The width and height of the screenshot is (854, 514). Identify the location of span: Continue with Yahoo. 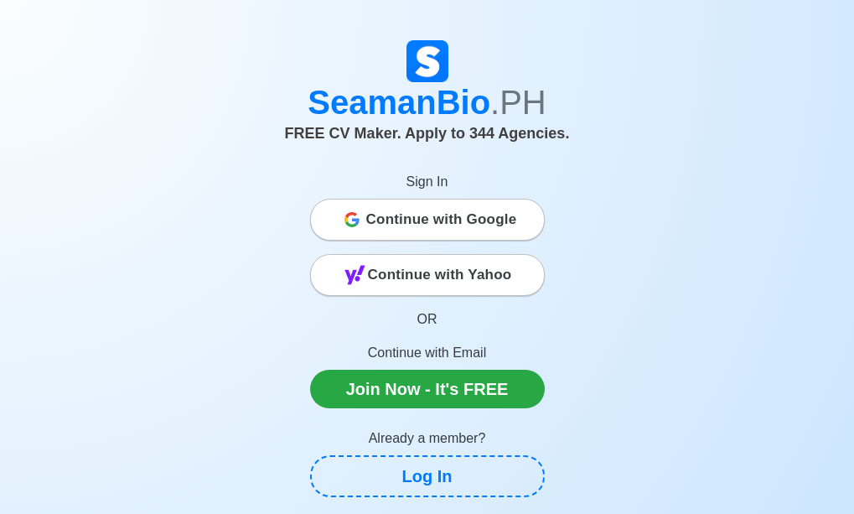
(440, 275).